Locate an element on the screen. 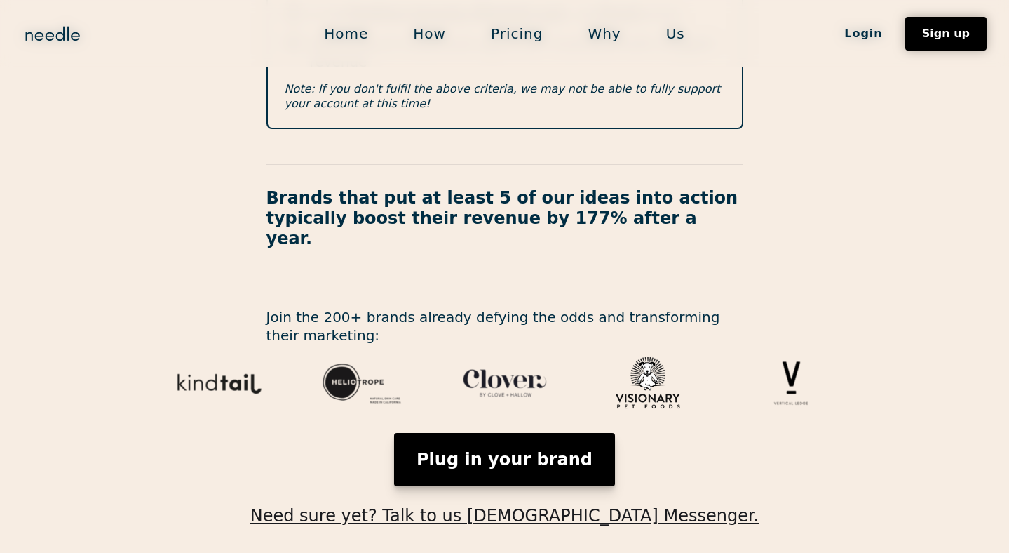 This screenshot has width=1009, height=553. a: Why is located at coordinates (604, 34).